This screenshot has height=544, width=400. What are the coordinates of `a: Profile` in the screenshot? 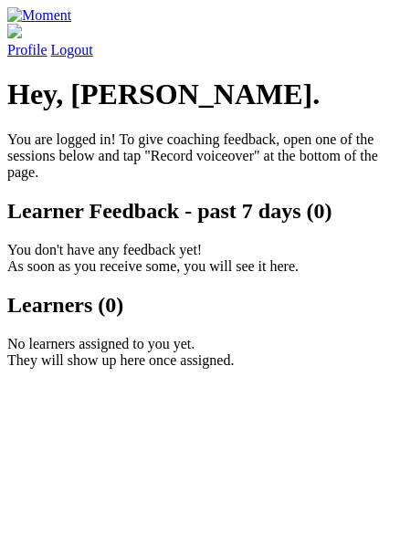 It's located at (200, 40).